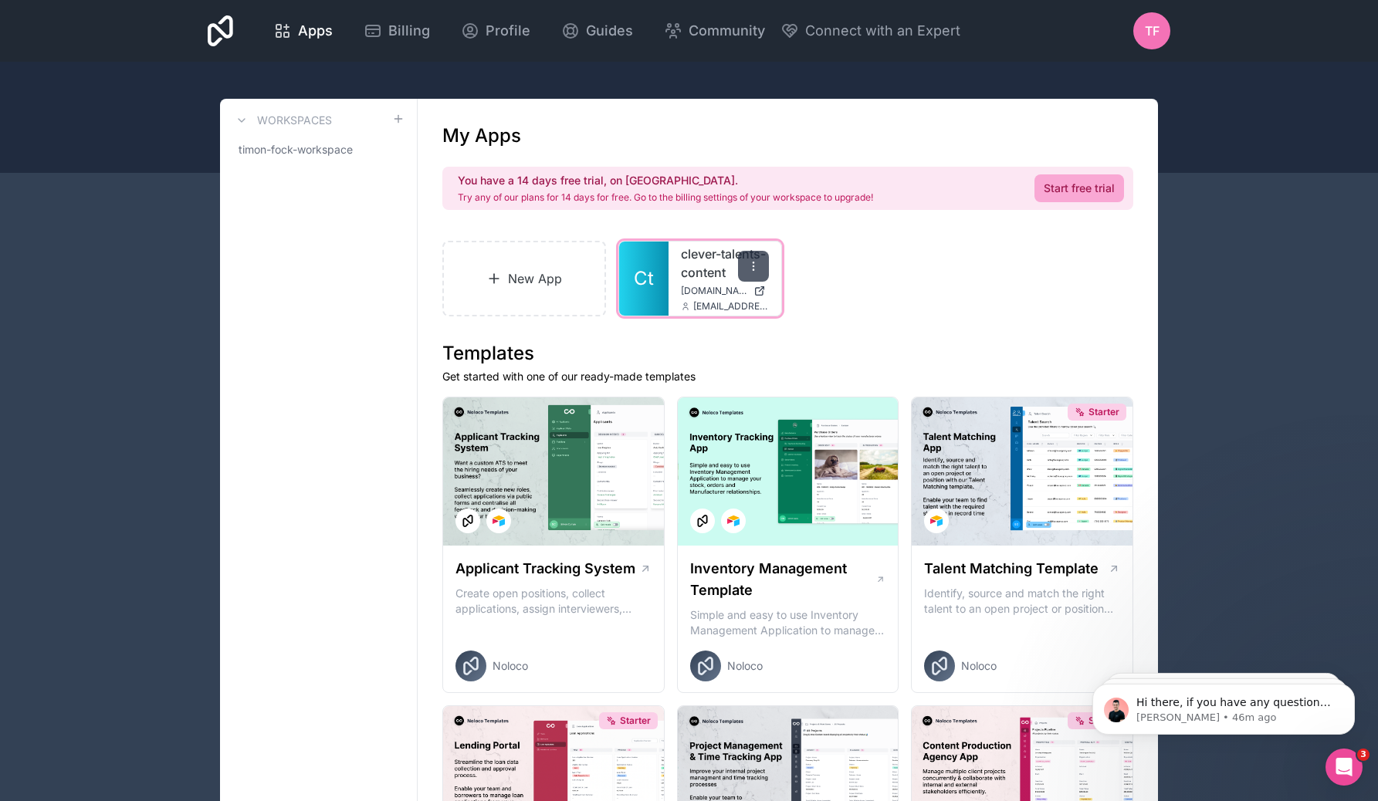 The image size is (1378, 801). What do you see at coordinates (1079, 188) in the screenshot?
I see `a: Start free trial` at bounding box center [1079, 188].